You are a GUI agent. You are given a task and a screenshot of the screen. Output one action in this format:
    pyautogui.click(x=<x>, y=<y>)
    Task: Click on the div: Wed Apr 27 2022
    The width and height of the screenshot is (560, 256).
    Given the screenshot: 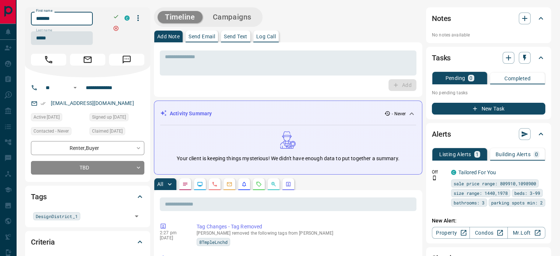 What is the action you would take?
    pyautogui.click(x=58, y=118)
    